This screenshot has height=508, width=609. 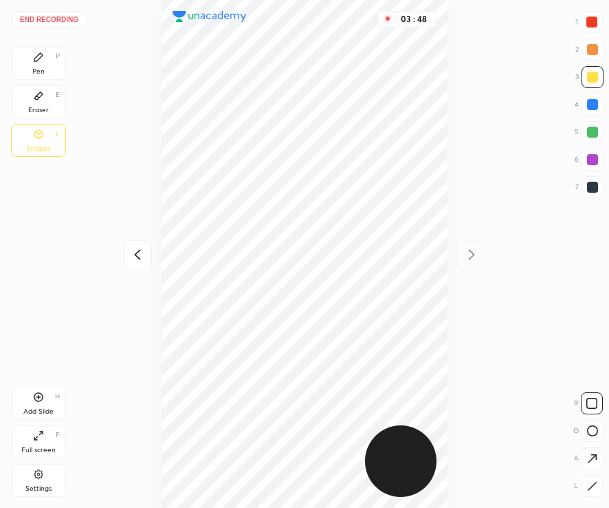 I want to click on div: H, so click(x=57, y=396).